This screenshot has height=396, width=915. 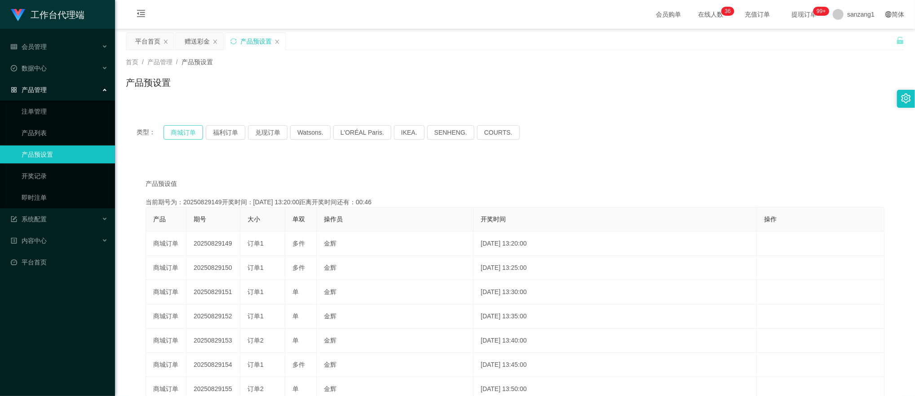 What do you see at coordinates (18, 15) in the screenshot?
I see `img: logo.9652507e.png` at bounding box center [18, 15].